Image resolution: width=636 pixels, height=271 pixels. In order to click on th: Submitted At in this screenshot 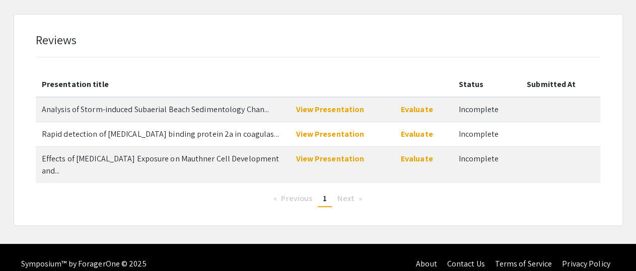, I will do `click(560, 85)`.